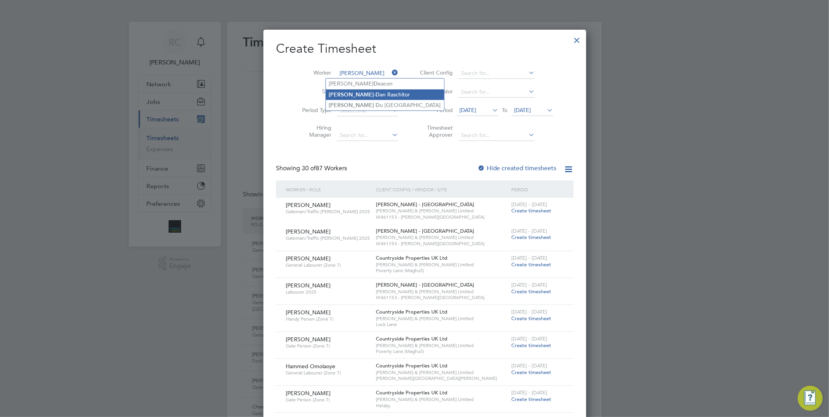  I want to click on span: Helsby, so click(441, 405).